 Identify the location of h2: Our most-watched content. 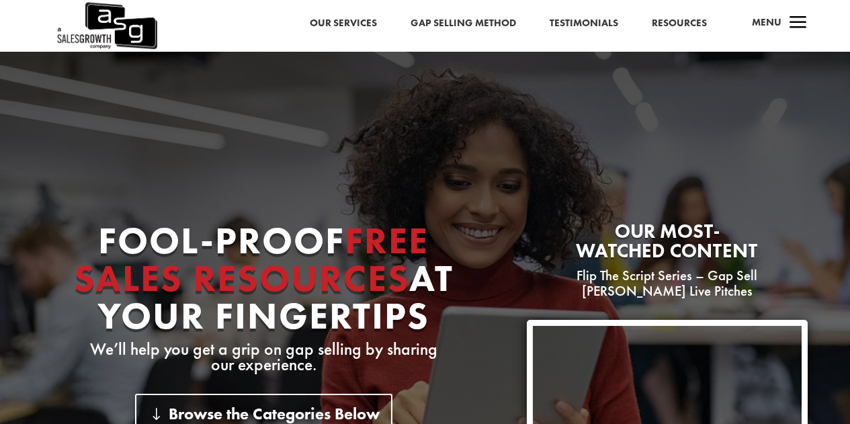
(667, 245).